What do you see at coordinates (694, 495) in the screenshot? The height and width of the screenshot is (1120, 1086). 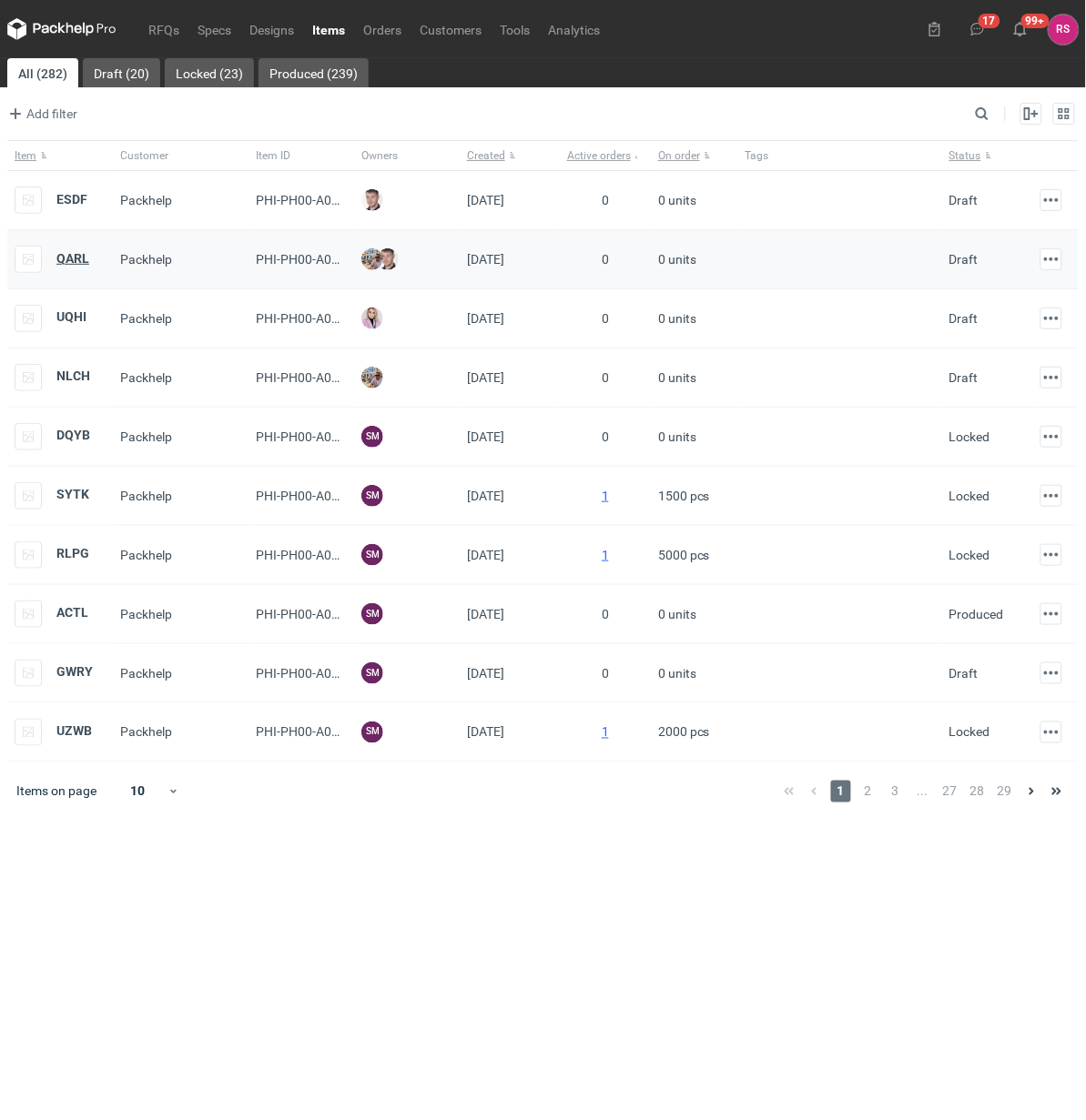 I see `div: 1500 pcs` at bounding box center [694, 495].